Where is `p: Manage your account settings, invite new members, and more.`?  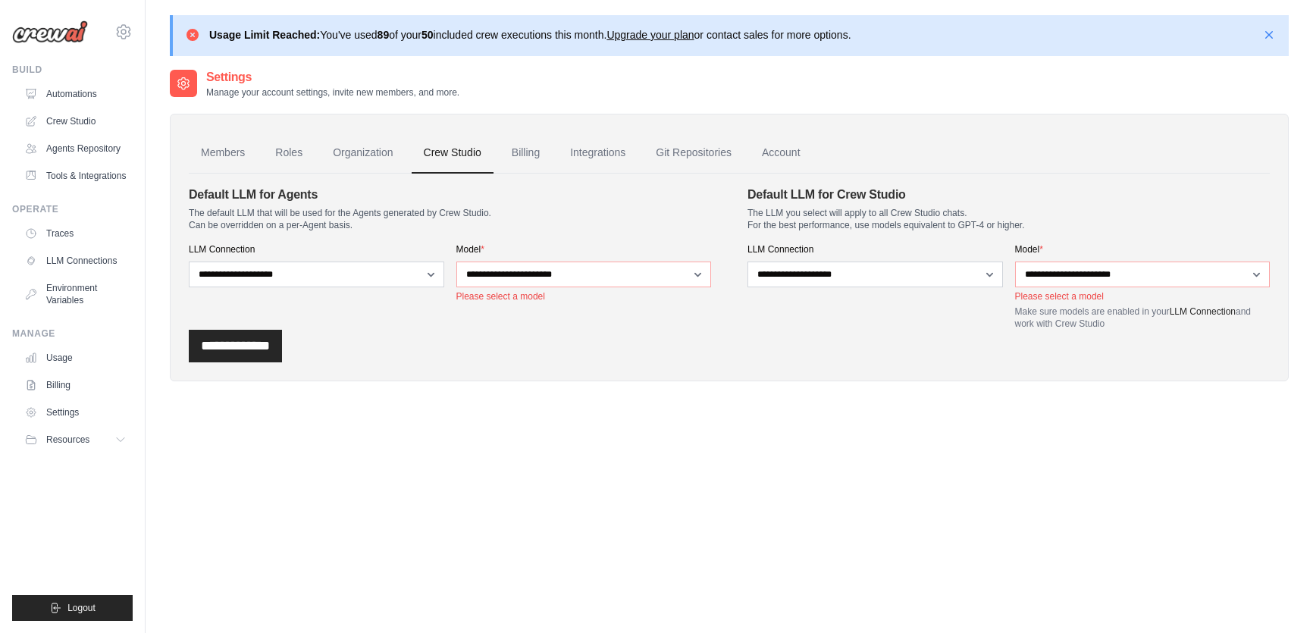 p: Manage your account settings, invite new members, and more. is located at coordinates (333, 92).